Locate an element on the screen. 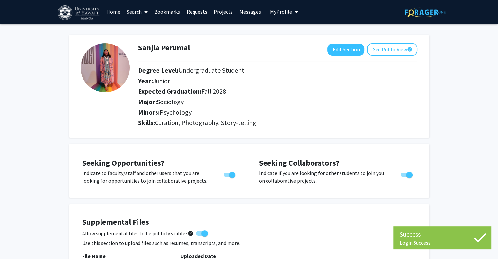 The height and width of the screenshot is (259, 498). img: Profile Picture is located at coordinates (105, 68).